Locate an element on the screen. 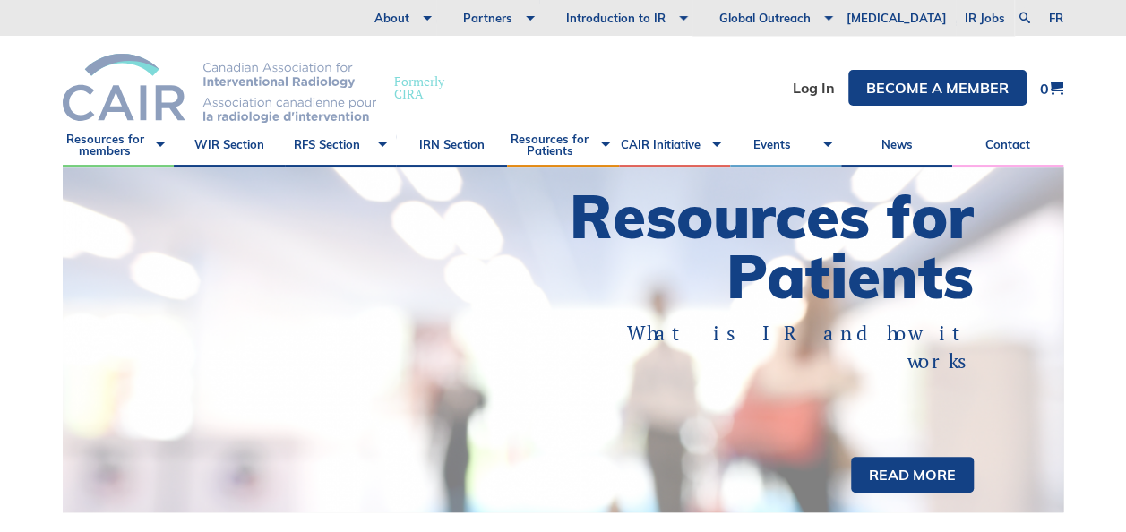  a: Become a member is located at coordinates (937, 88).